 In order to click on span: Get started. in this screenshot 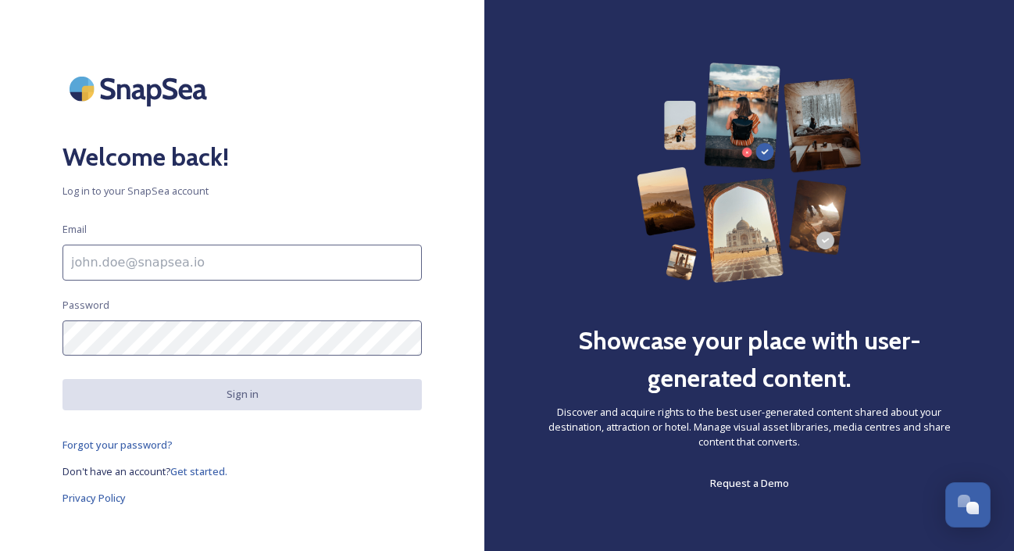, I will do `click(198, 471)`.